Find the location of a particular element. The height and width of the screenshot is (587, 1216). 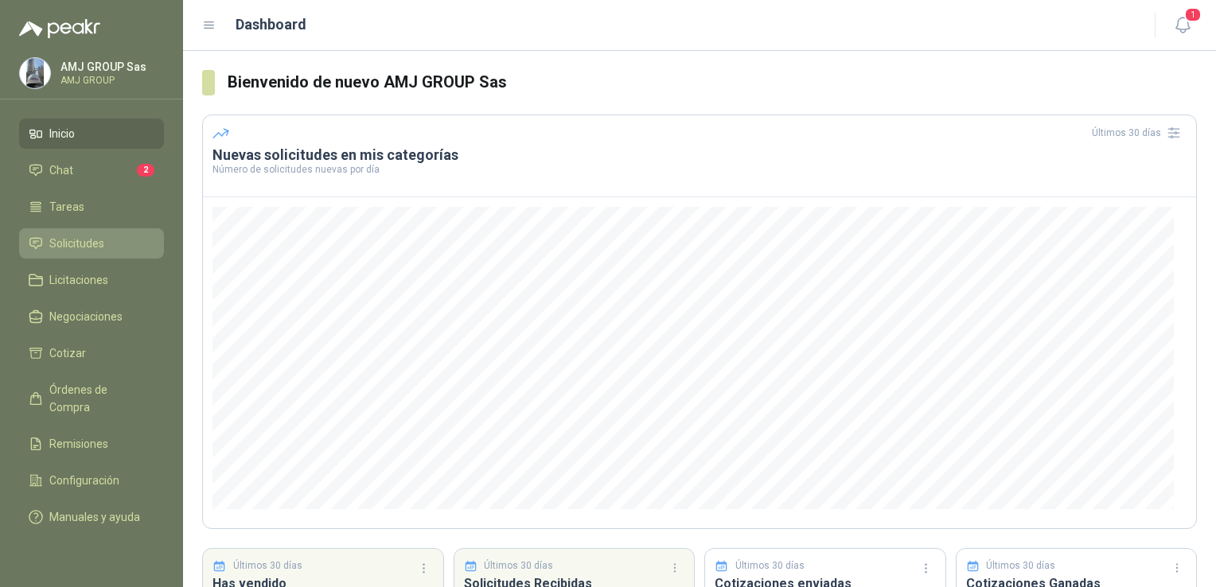

h1: Dashboard is located at coordinates (271, 25).